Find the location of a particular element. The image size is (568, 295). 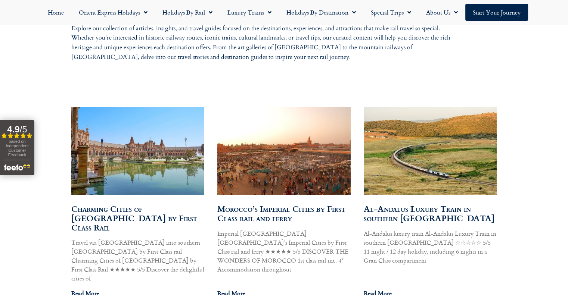

a: Morocco’s Imperial Cities by First Class rail and ferry is located at coordinates (281, 214).